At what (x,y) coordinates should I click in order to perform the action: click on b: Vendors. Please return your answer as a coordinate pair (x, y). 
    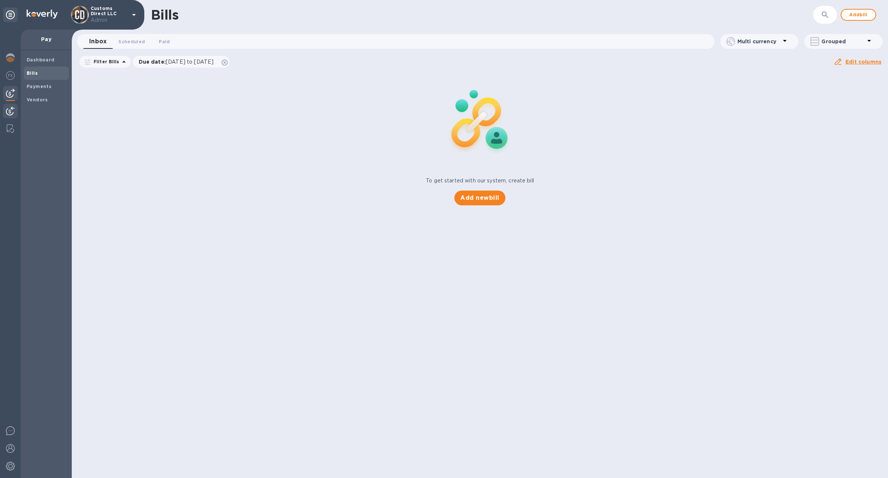
    Looking at the image, I should click on (37, 99).